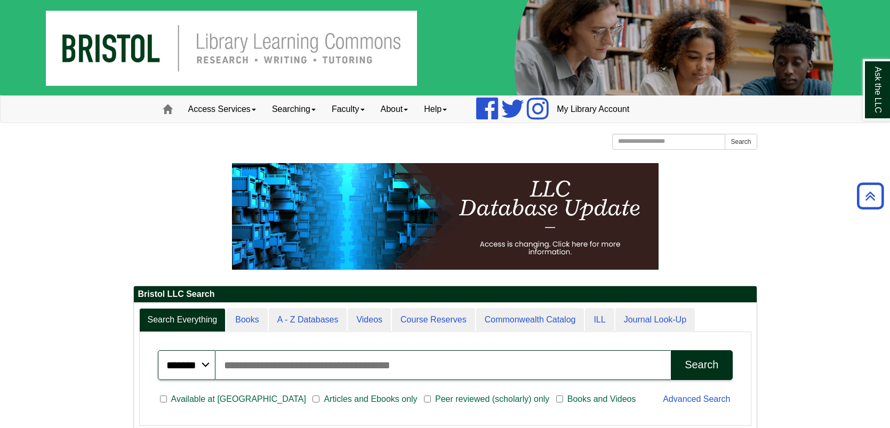  I want to click on a: My Library Account, so click(593, 109).